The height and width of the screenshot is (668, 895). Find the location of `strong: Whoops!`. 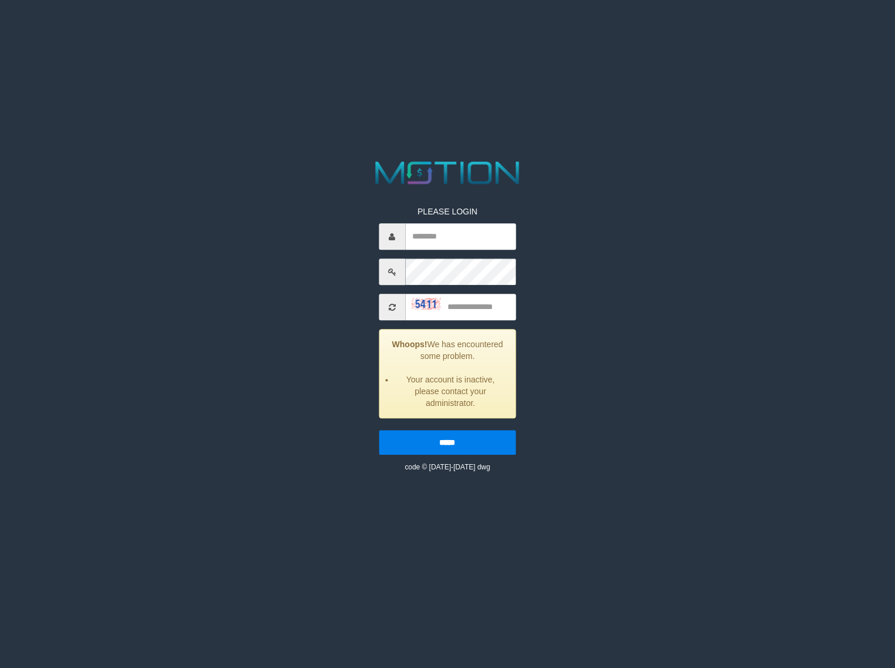

strong: Whoops! is located at coordinates (410, 345).